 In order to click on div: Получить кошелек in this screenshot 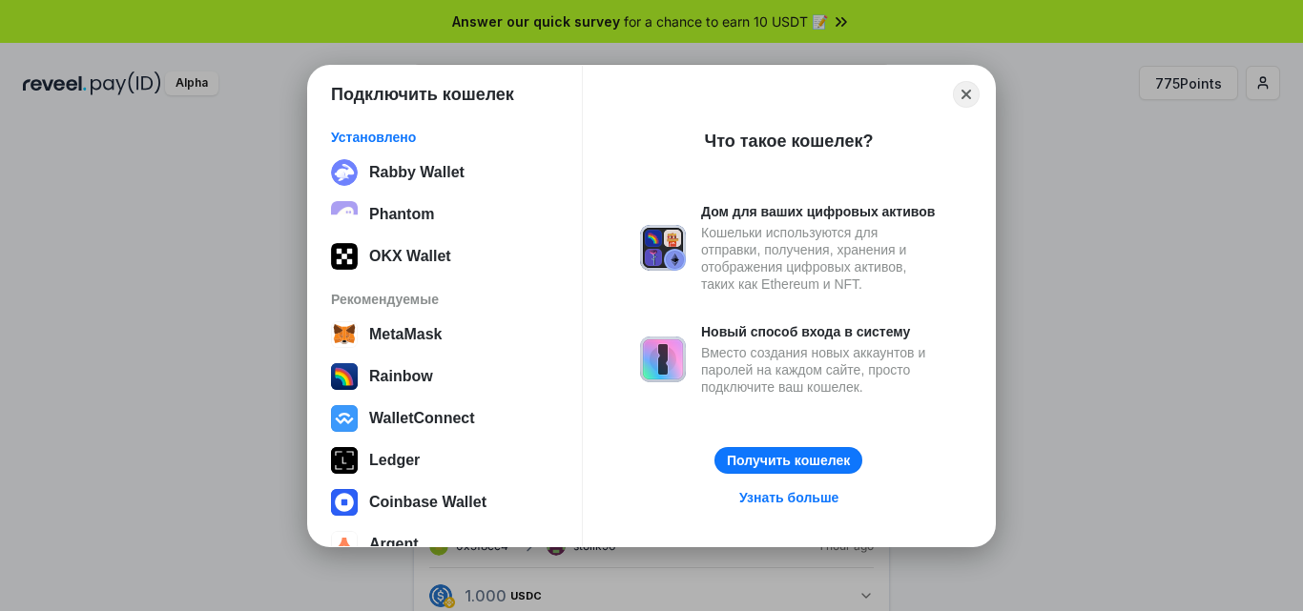, I will do `click(788, 461)`.